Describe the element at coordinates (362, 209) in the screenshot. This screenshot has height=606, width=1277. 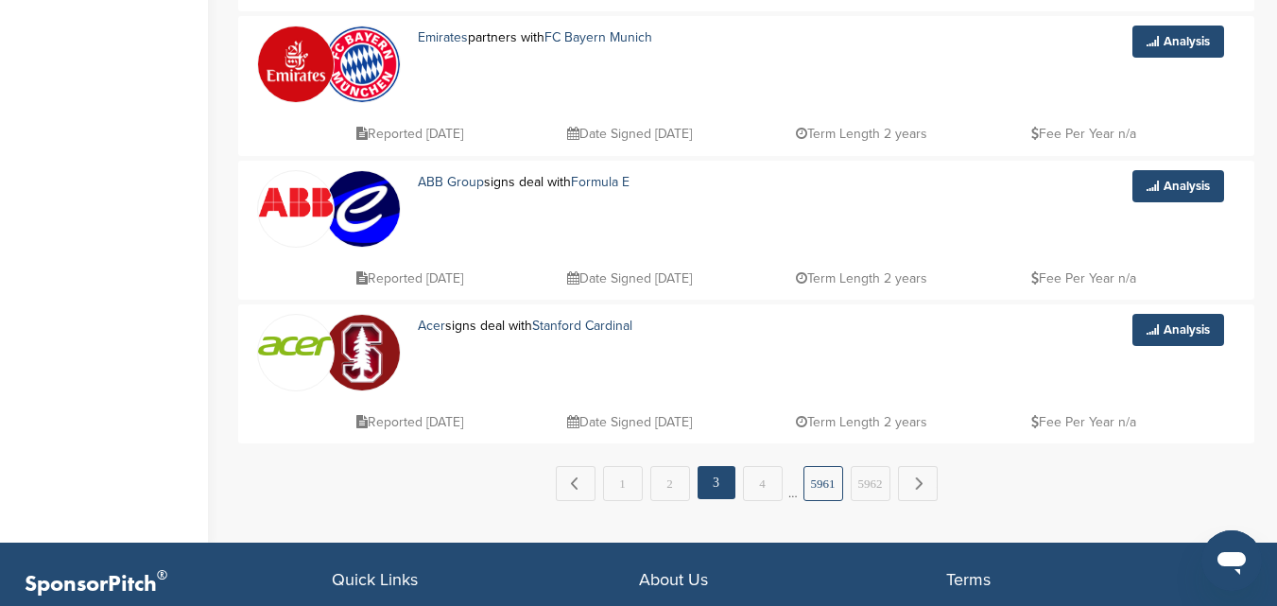
I see `img: Pzqmrxat 400x400` at that location.